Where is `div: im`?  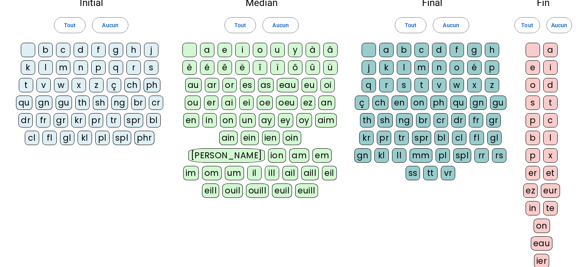
div: im is located at coordinates (191, 173).